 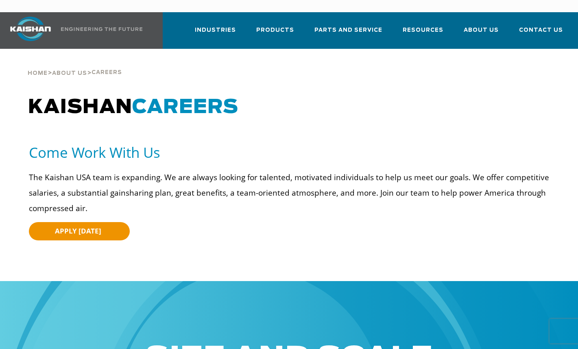 What do you see at coordinates (423, 33) in the screenshot?
I see `a: Resources` at bounding box center [423, 33].